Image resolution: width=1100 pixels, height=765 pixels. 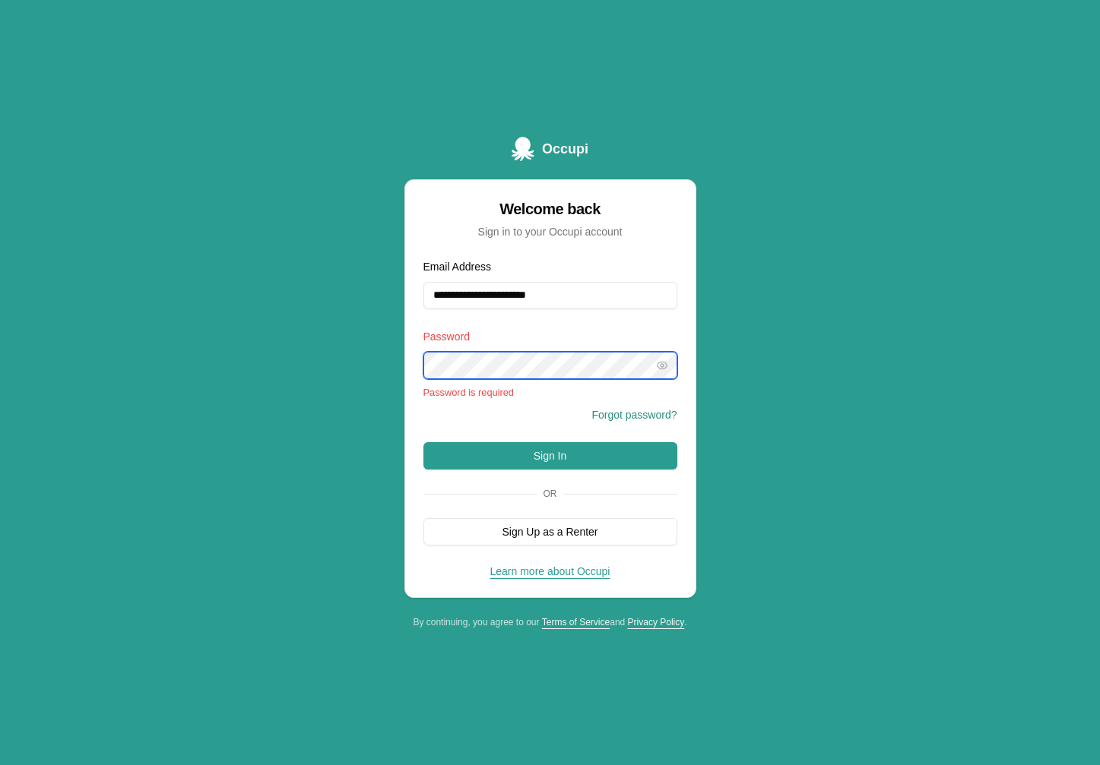 I want to click on span: Or, so click(x=550, y=494).